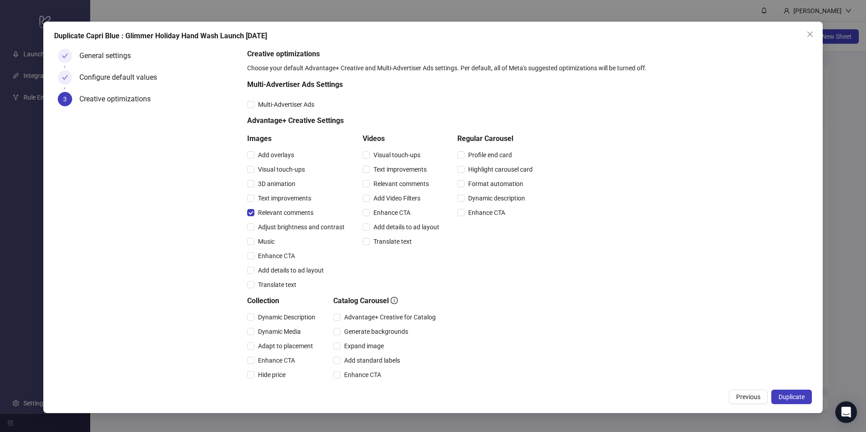 This screenshot has height=432, width=866. I want to click on div: General settings, so click(109, 56).